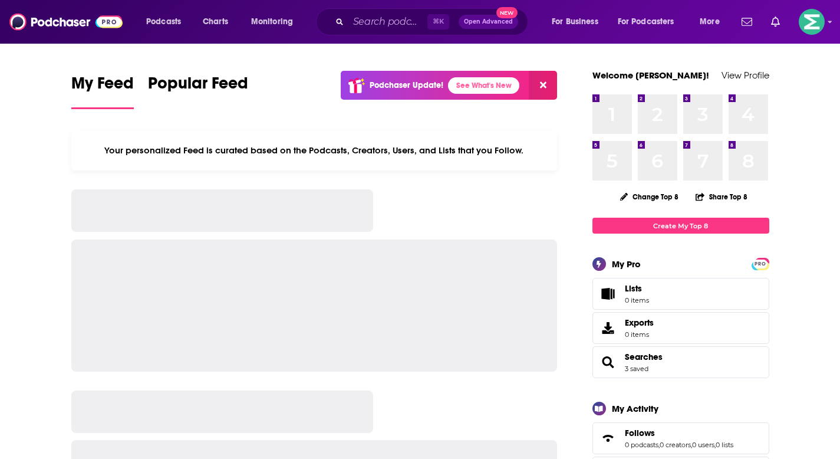 This screenshot has height=459, width=840. I want to click on span: Popular Feed, so click(198, 87).